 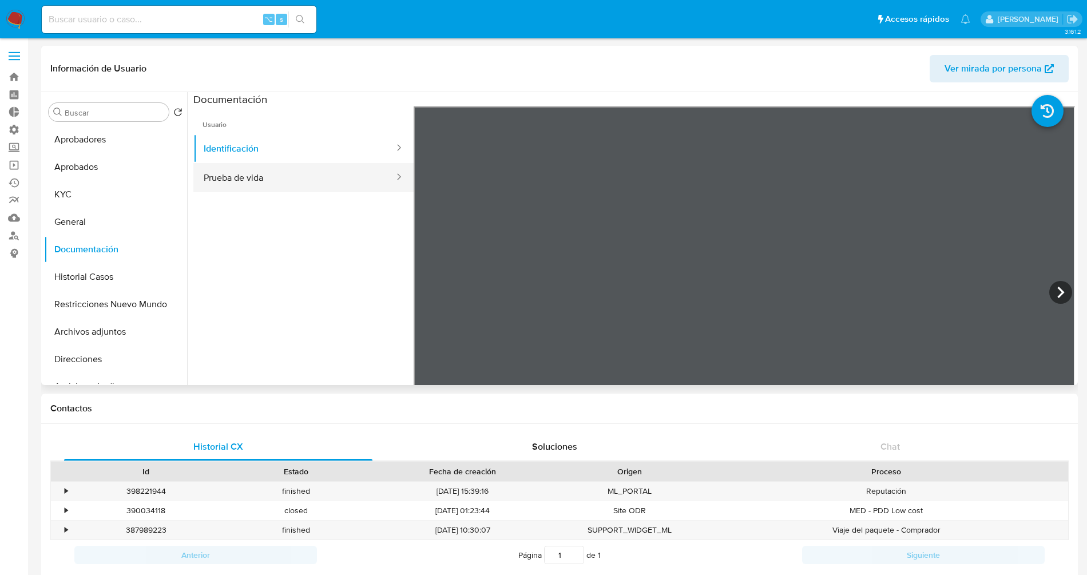 I want to click on button: Buscar, so click(x=58, y=112).